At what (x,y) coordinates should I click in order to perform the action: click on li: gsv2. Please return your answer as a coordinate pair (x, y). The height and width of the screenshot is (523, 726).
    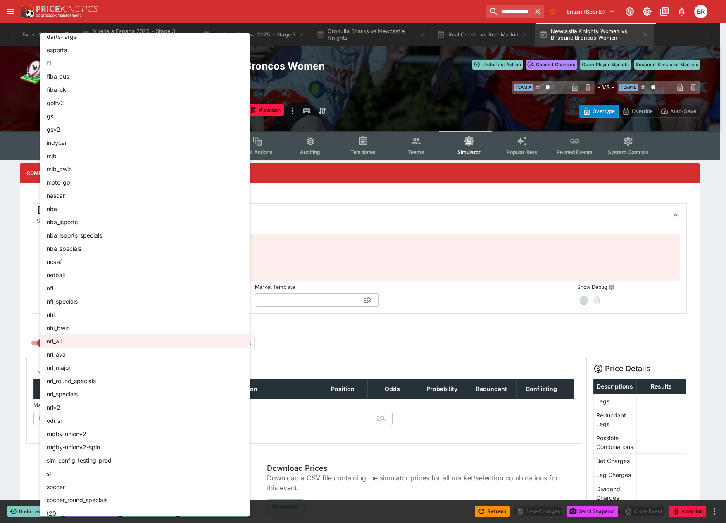
    Looking at the image, I should click on (145, 129).